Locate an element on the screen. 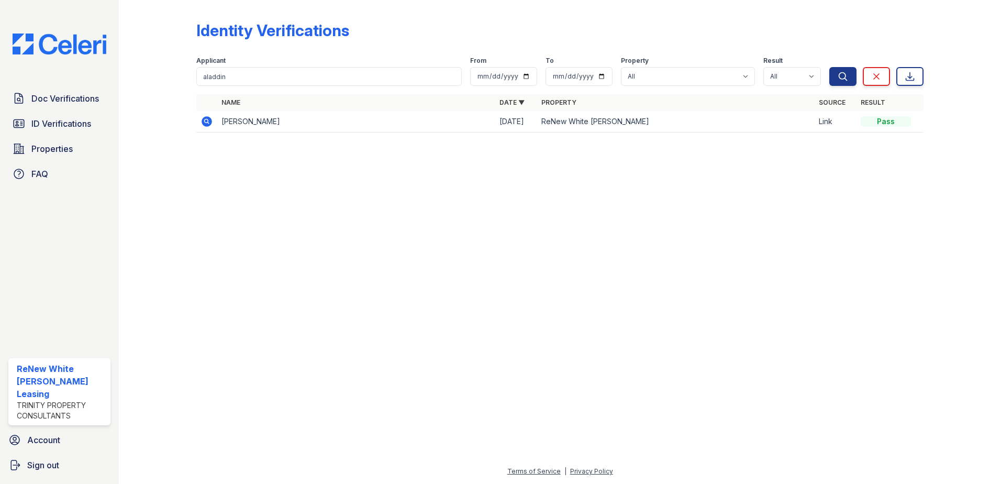 Image resolution: width=1001 pixels, height=484 pixels. span: ID Verifications is located at coordinates (61, 124).